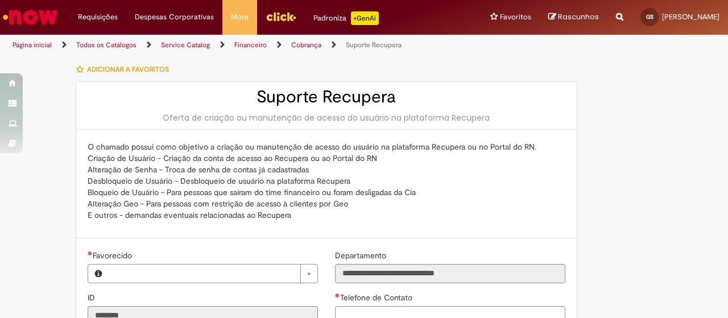 Image resolution: width=728 pixels, height=318 pixels. Describe the element at coordinates (30, 17) in the screenshot. I see `img: ServiceNow` at that location.